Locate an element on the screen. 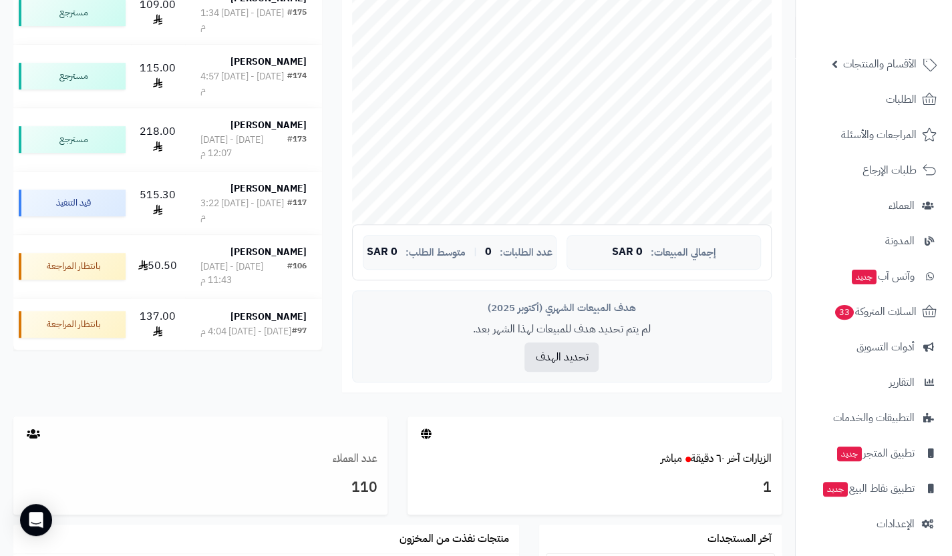  span: 33 is located at coordinates (844, 313).